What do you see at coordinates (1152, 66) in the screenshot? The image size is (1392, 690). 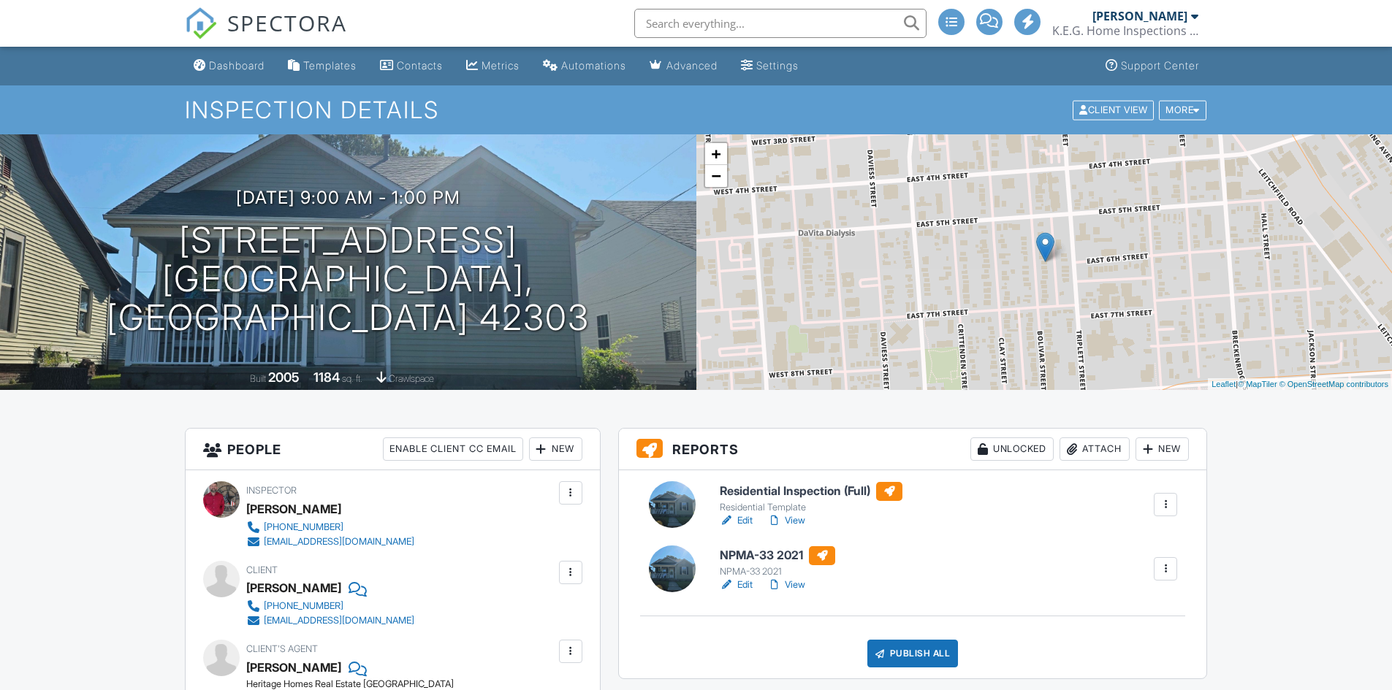 I see `a: Support Center` at bounding box center [1152, 66].